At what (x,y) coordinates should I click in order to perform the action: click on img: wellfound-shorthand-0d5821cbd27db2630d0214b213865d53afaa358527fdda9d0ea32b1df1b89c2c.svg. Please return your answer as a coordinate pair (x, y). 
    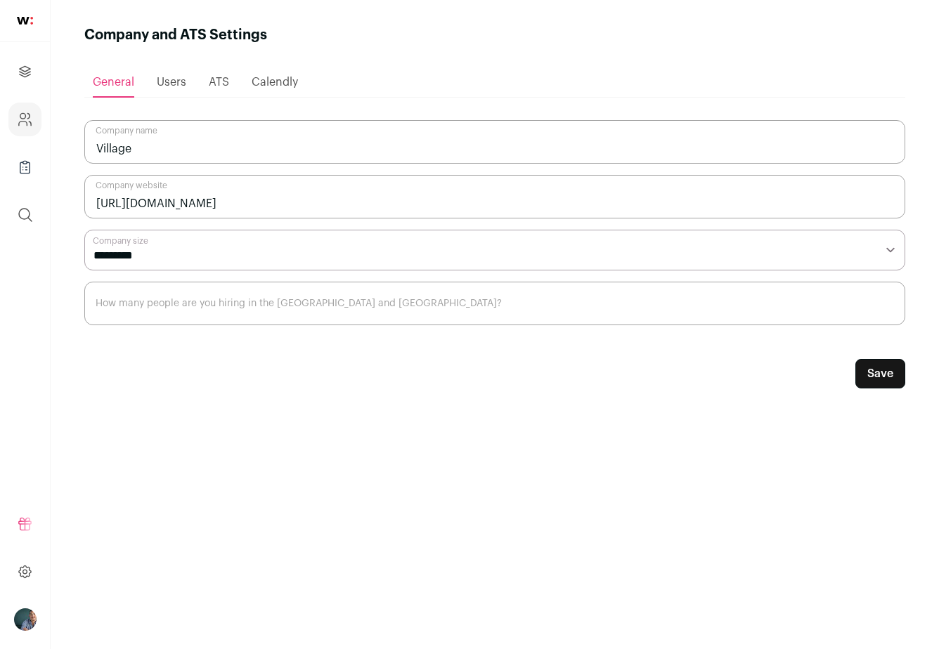
    Looking at the image, I should click on (25, 20).